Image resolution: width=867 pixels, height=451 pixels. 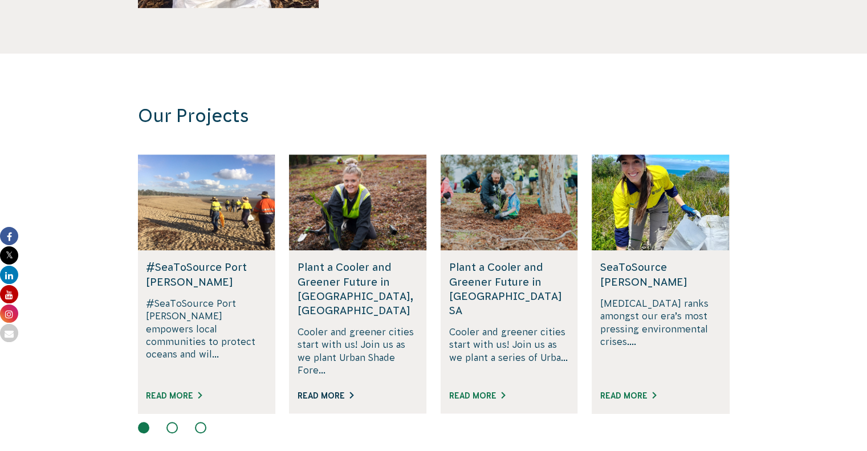 What do you see at coordinates (357, 116) in the screenshot?
I see `h3: Our Projects` at bounding box center [357, 116].